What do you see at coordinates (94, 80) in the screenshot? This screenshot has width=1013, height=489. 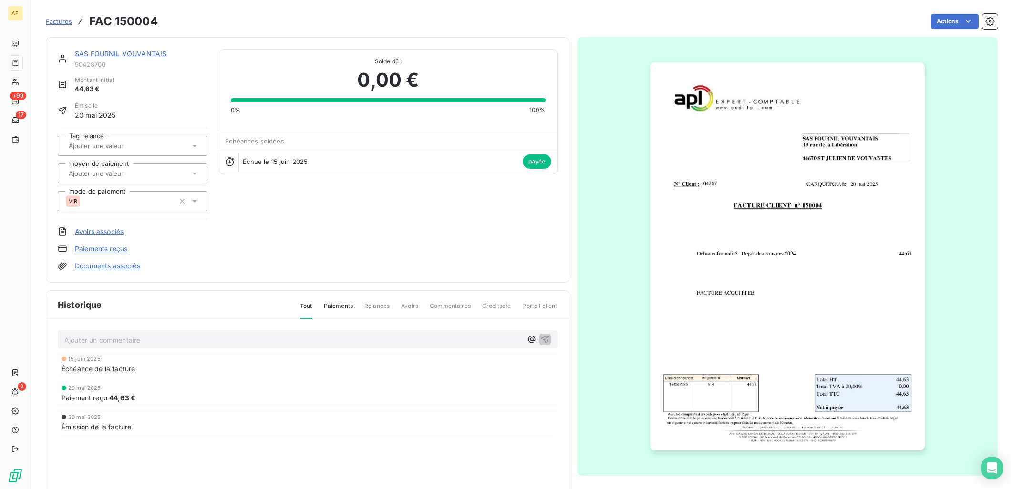 I see `span: Montant initial` at bounding box center [94, 80].